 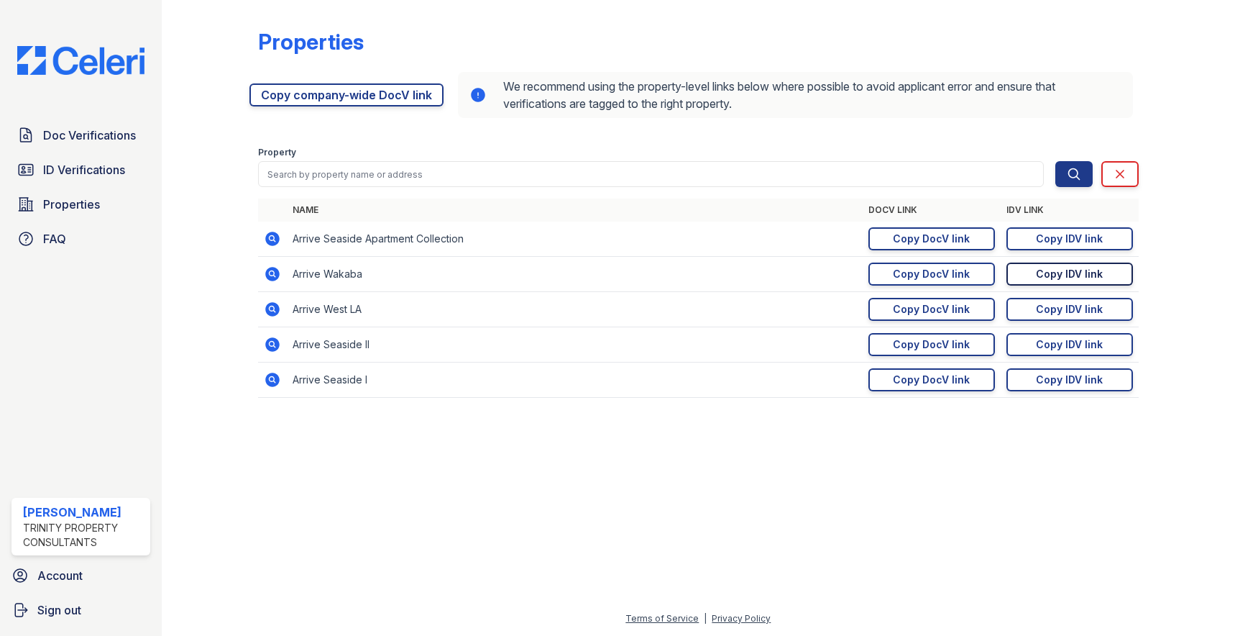 What do you see at coordinates (651, 174) in the screenshot?
I see `input: Search by property name or address` at bounding box center [651, 174].